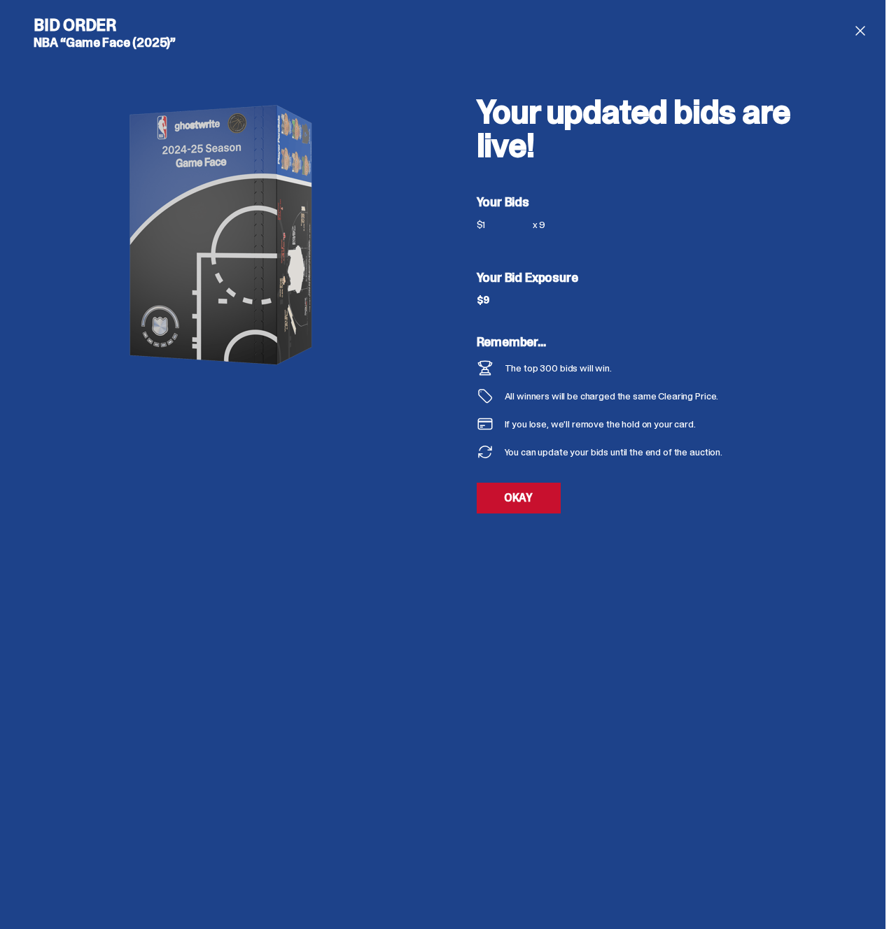 Image resolution: width=896 pixels, height=929 pixels. Describe the element at coordinates (603, 342) in the screenshot. I see `h5: Remember...` at that location.